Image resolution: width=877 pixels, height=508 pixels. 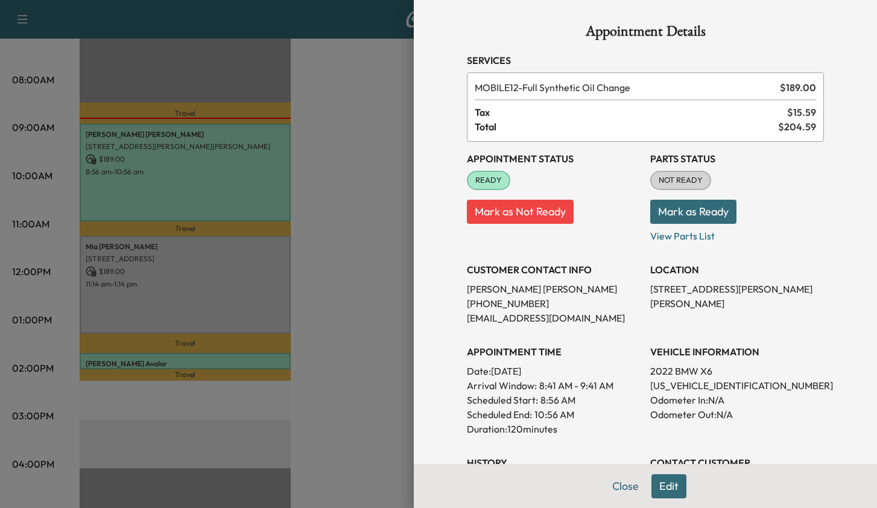 I want to click on h3: LOCATION, so click(x=737, y=270).